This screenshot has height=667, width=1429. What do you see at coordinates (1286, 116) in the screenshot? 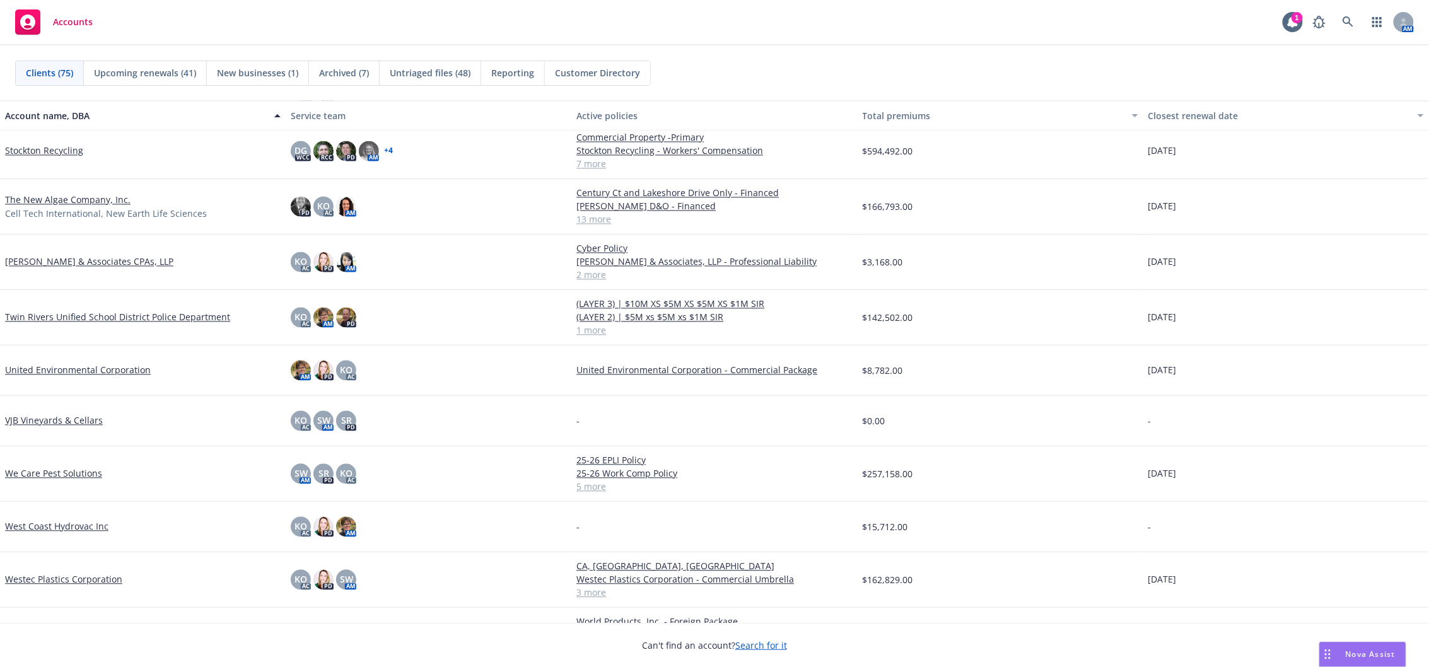
I see `button: Closest renewal date` at bounding box center [1286, 116].